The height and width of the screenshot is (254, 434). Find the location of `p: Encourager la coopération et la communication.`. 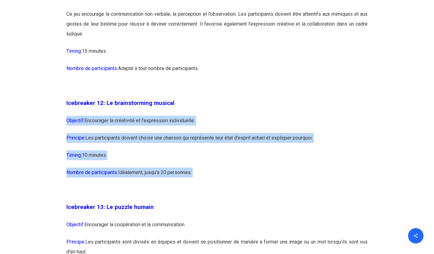

p: Encourager la coopération et la communication. is located at coordinates (217, 229).